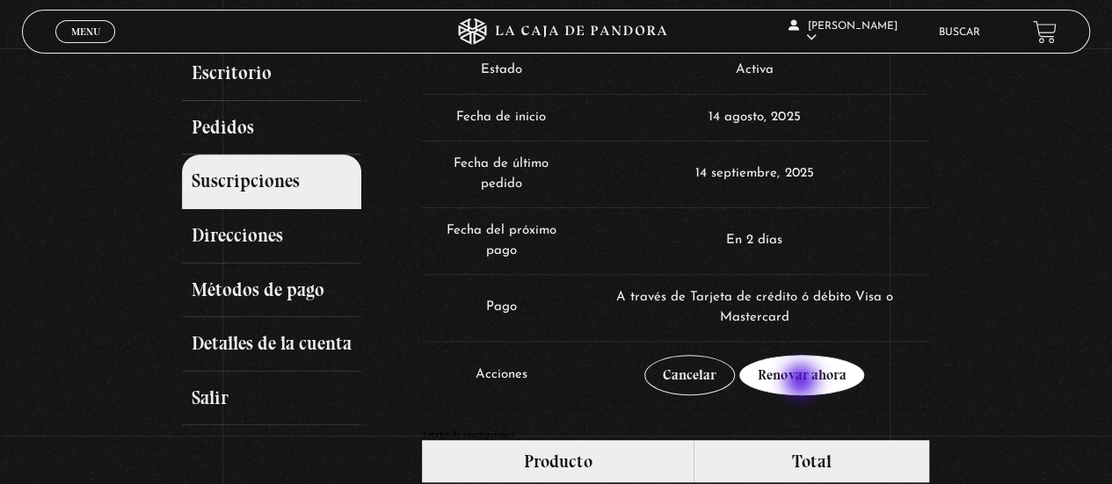  Describe the element at coordinates (294, 236) in the screenshot. I see `nav: Páginas de cuenta` at that location.